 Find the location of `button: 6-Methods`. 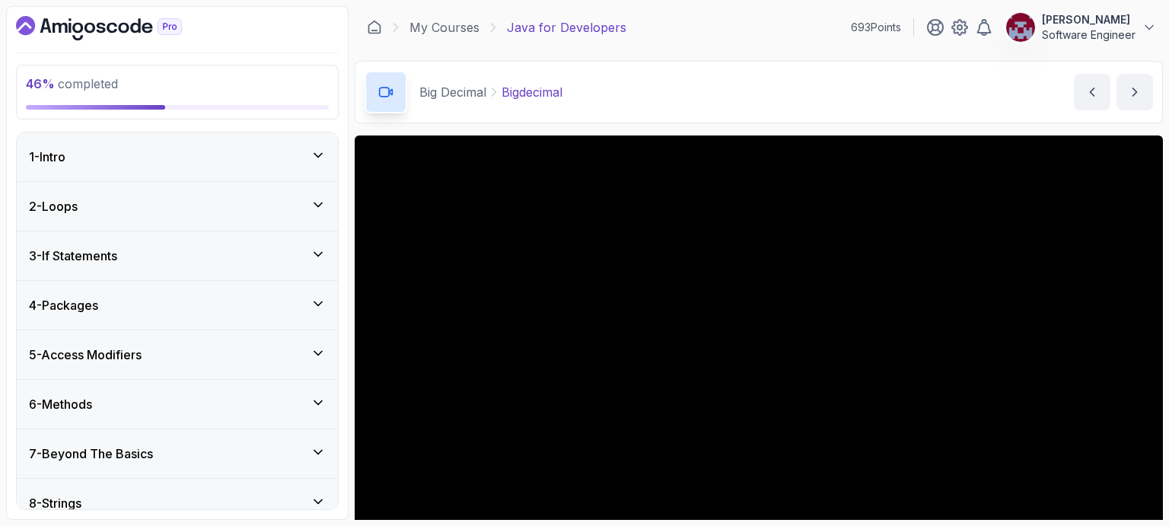

button: 6-Methods is located at coordinates (177, 404).